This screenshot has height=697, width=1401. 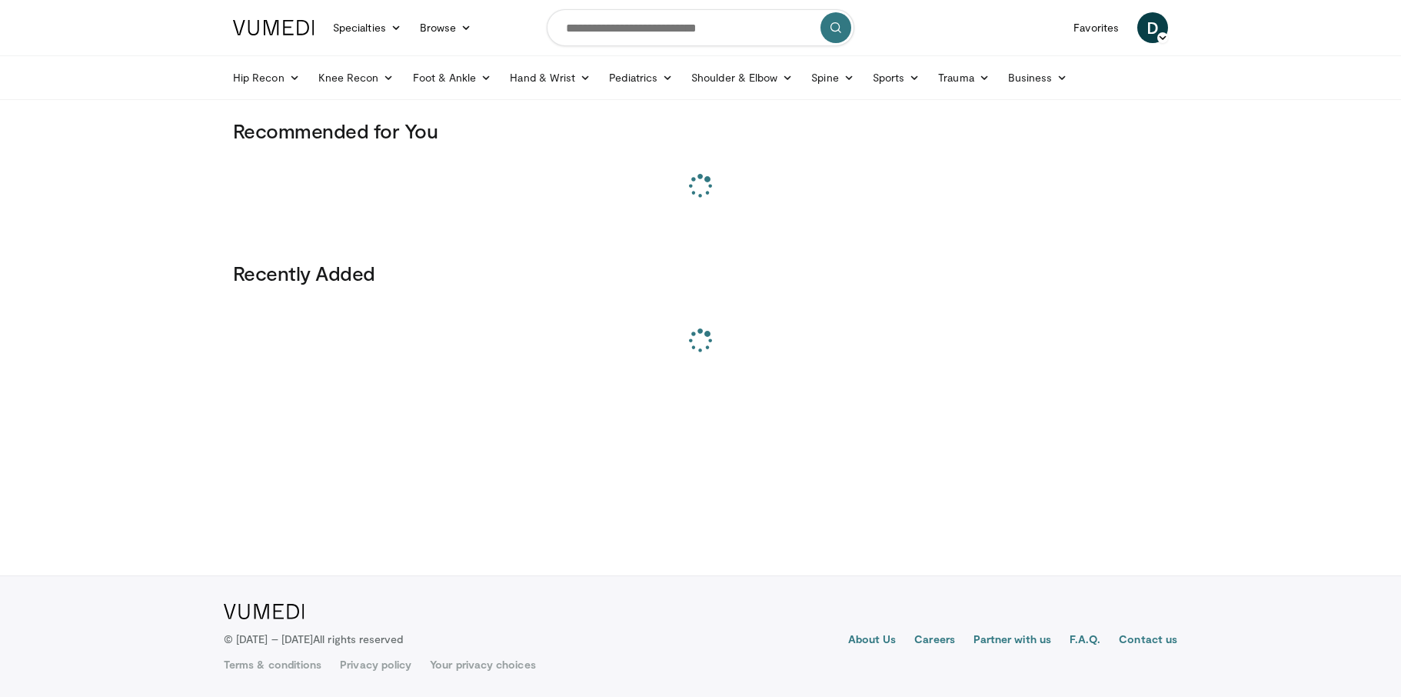 What do you see at coordinates (1148, 641) in the screenshot?
I see `a: Contact us` at bounding box center [1148, 641].